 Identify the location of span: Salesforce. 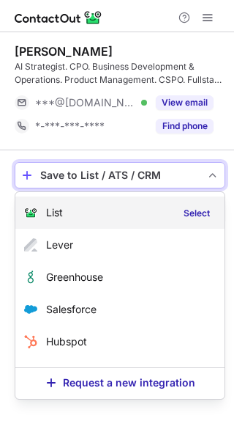
(71, 309).